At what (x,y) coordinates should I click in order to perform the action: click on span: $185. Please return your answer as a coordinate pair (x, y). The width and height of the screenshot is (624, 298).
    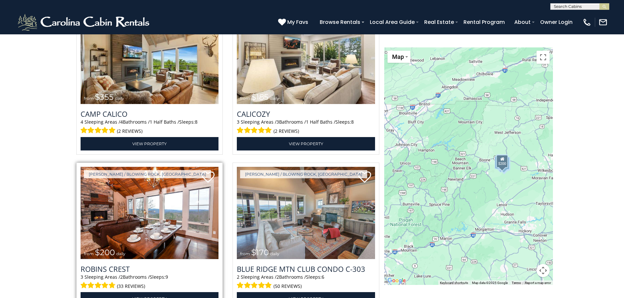
    Looking at the image, I should click on (260, 97).